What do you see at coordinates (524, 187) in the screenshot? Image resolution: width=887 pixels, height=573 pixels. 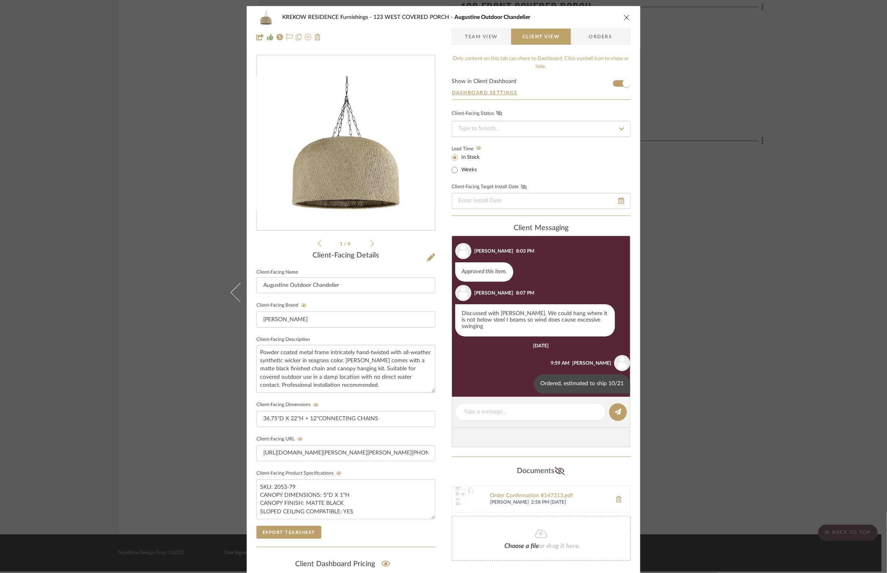 I see `button: Client-Facing Target Install Date` at bounding box center [524, 187].